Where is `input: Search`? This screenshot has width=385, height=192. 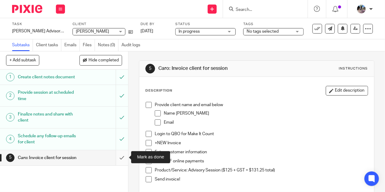
input: Search is located at coordinates (262, 10).